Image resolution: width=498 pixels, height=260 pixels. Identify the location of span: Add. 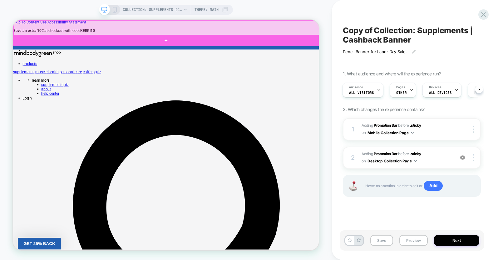
(433, 186).